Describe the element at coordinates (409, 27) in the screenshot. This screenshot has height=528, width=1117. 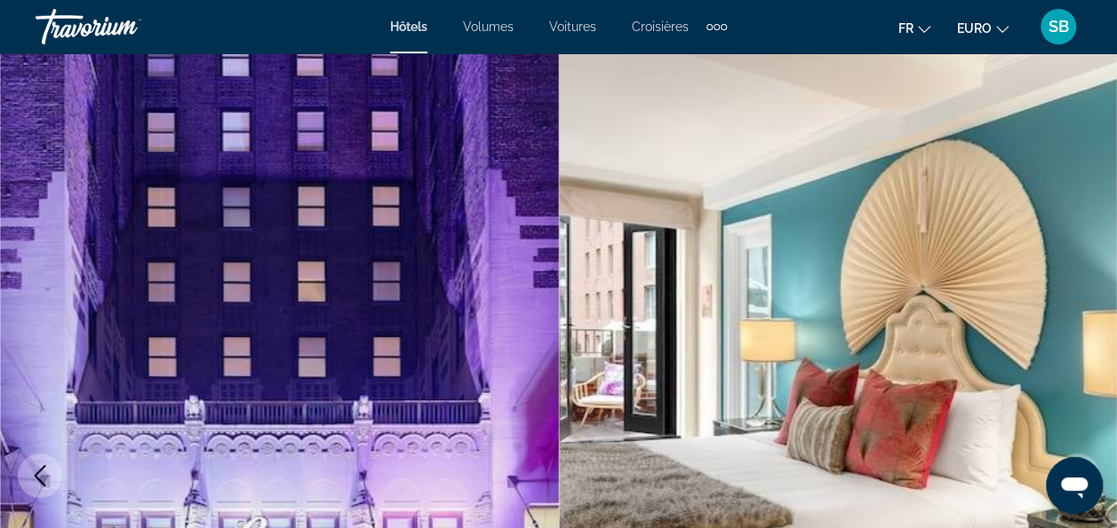
I see `span: Hôtels` at that location.